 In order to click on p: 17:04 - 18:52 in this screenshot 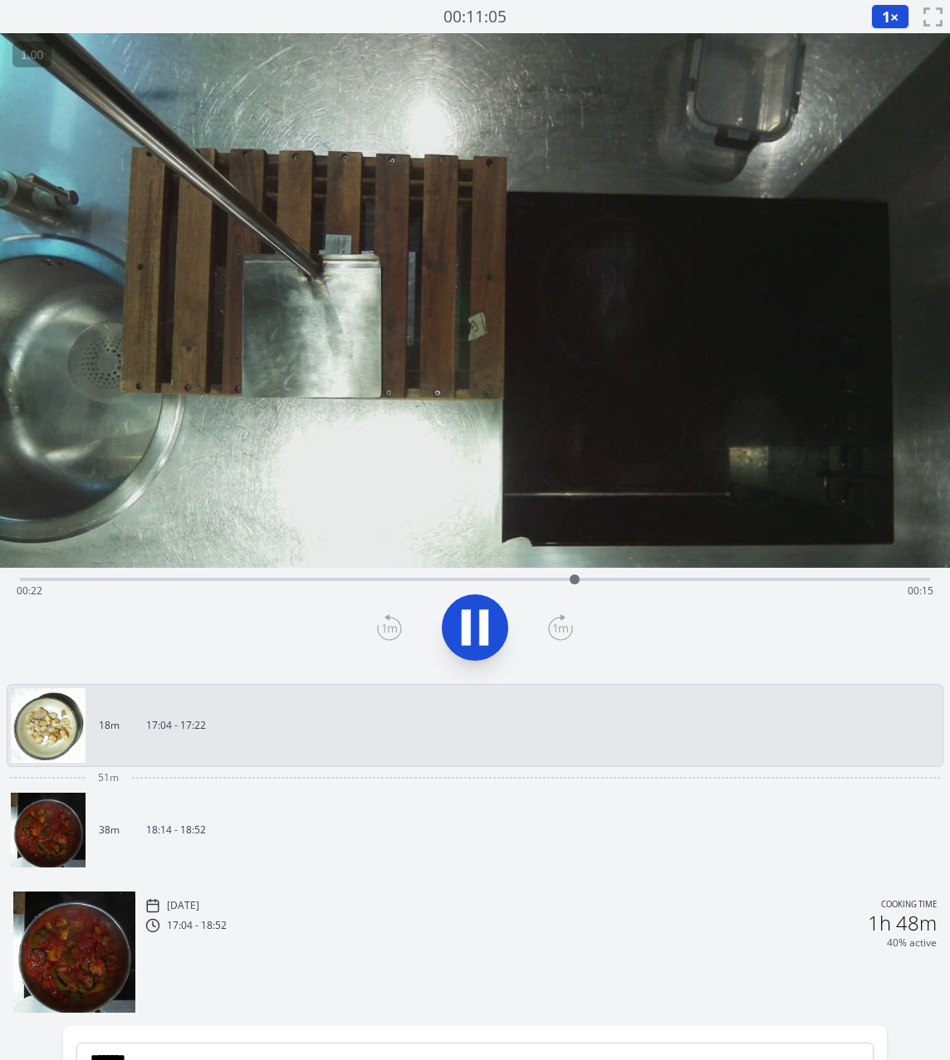, I will do `click(197, 926)`.